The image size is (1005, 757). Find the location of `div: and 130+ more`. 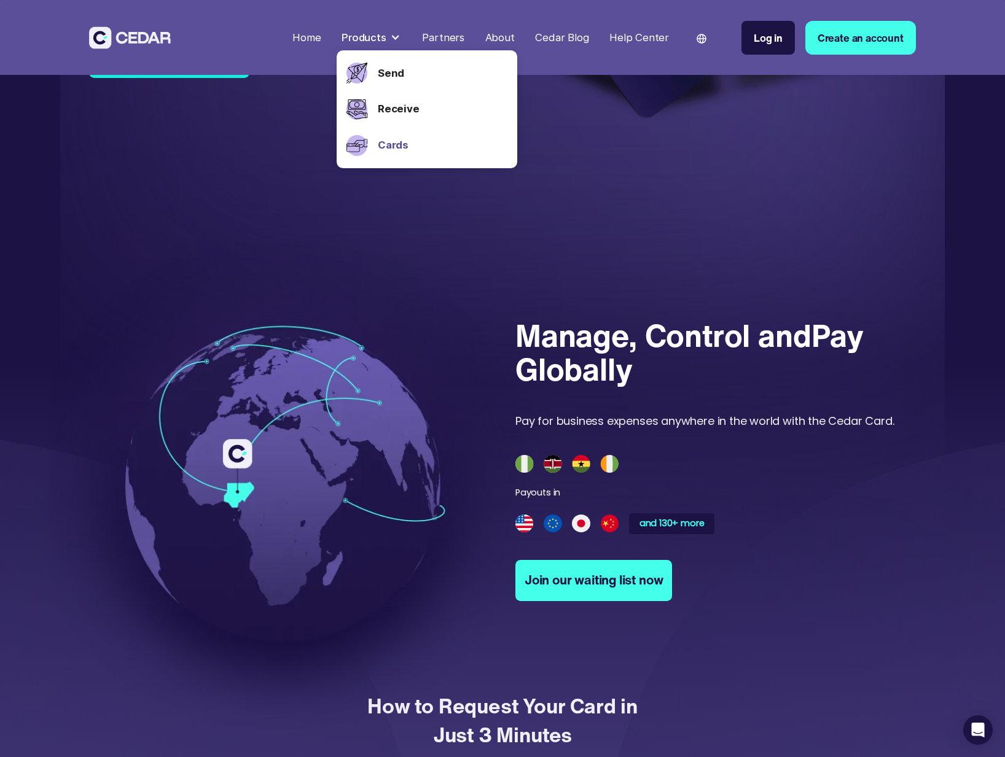

div: and 130+ more is located at coordinates (672, 523).